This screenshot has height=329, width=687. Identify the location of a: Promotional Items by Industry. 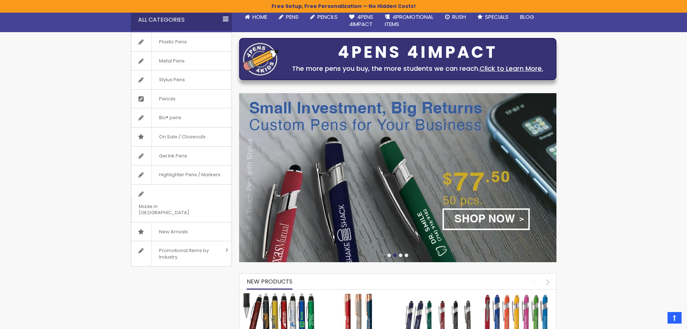
(182, 253).